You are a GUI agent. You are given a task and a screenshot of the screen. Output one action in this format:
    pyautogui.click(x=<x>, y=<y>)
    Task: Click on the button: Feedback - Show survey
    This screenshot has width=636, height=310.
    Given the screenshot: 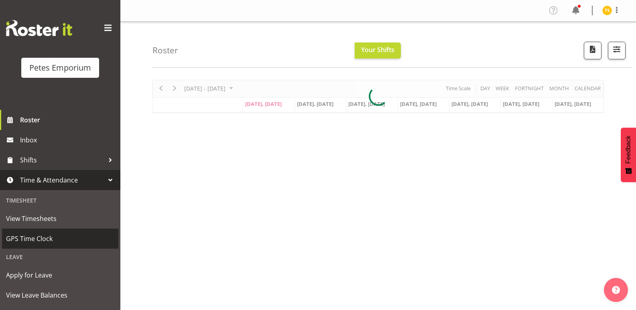 What is the action you would take?
    pyautogui.click(x=629, y=155)
    